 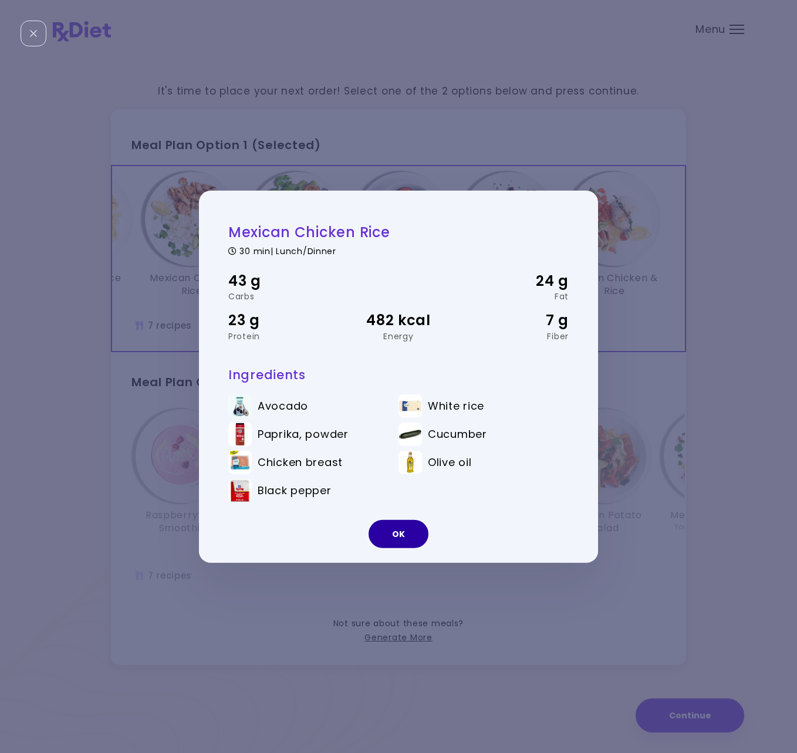 What do you see at coordinates (398, 249) in the screenshot?
I see `div: 30 min | Lunch/Dinner` at bounding box center [398, 249].